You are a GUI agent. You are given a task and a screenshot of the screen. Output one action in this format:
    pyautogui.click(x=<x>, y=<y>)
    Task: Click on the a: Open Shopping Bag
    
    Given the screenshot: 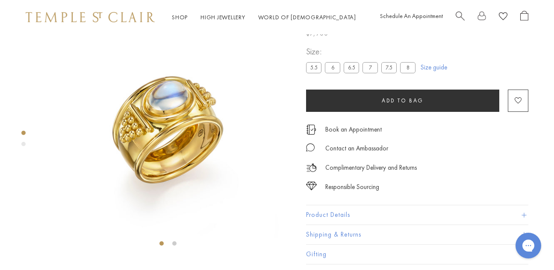 What is the action you would take?
    pyautogui.click(x=525, y=17)
    